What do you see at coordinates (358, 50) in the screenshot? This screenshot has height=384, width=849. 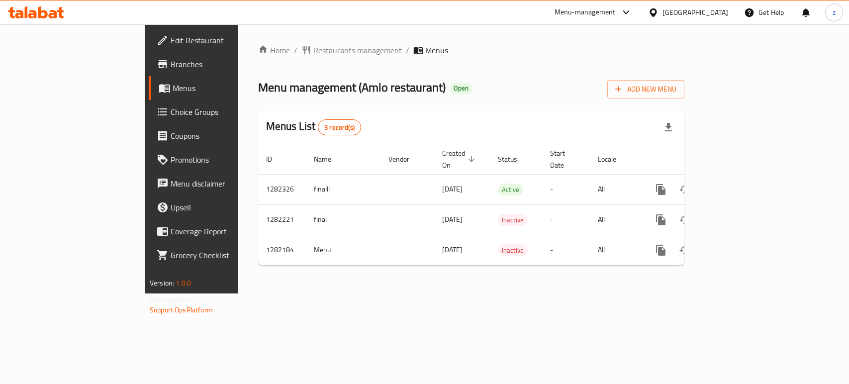 I see `span: Restaurants management` at bounding box center [358, 50].